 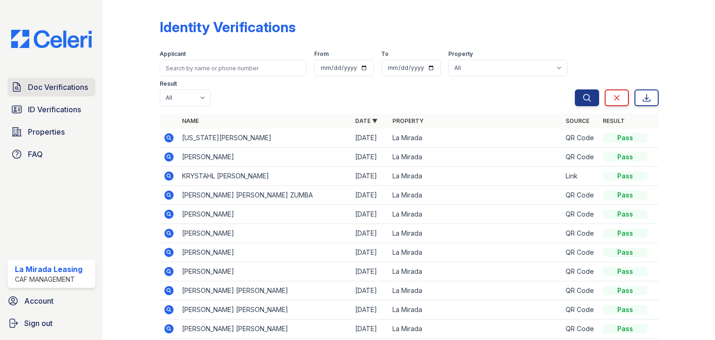 I want to click on label: From, so click(x=321, y=54).